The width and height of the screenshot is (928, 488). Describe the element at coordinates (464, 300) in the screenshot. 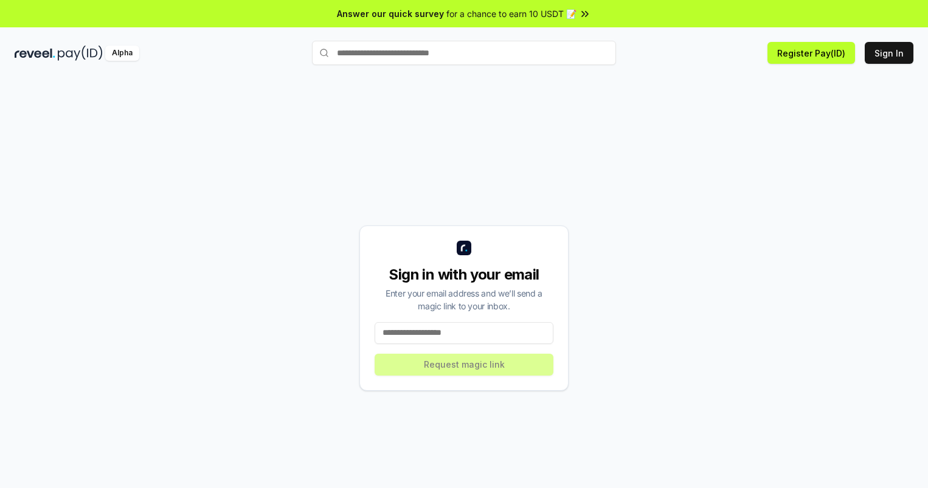

I see `div: Enter your email address and we’ll send a magic link to your inbox.` at that location.